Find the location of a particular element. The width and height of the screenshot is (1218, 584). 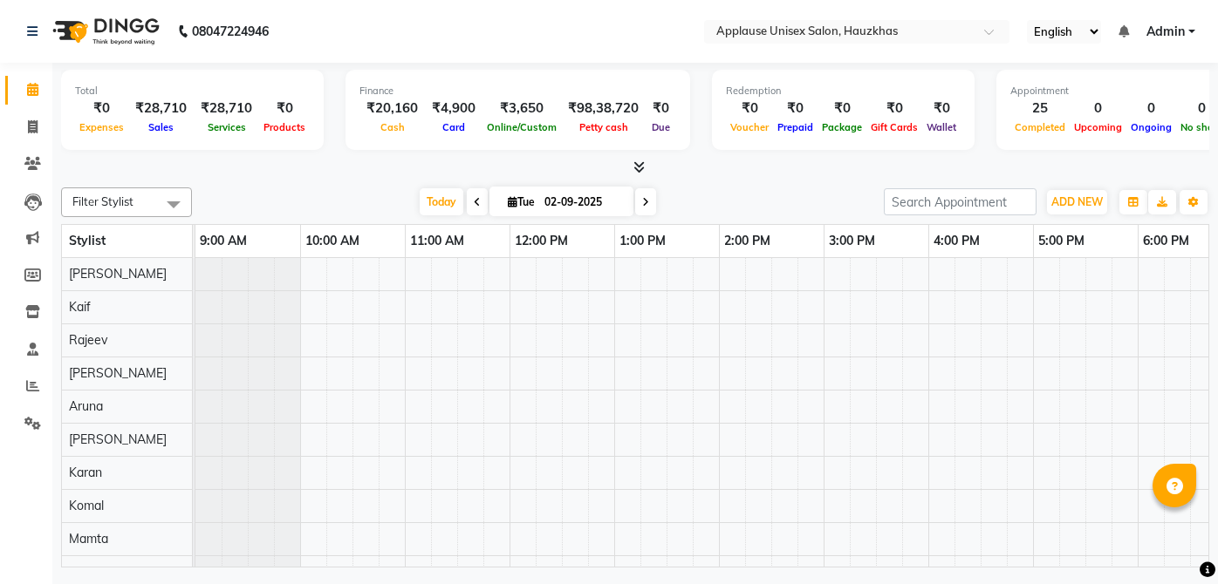

img: logo is located at coordinates (104, 31).